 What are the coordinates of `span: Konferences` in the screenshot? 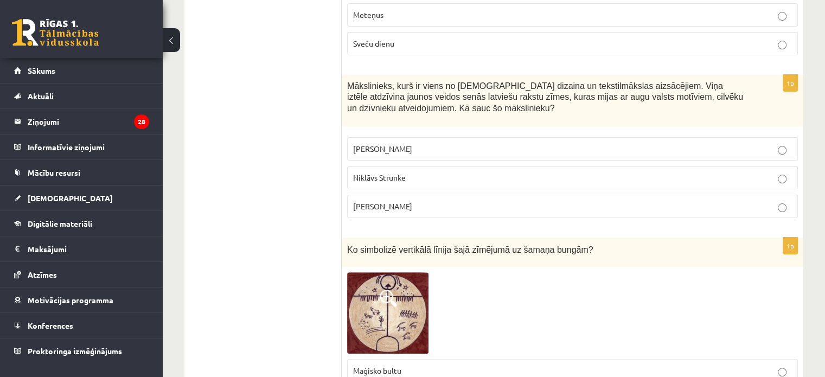 It's located at (50, 325).